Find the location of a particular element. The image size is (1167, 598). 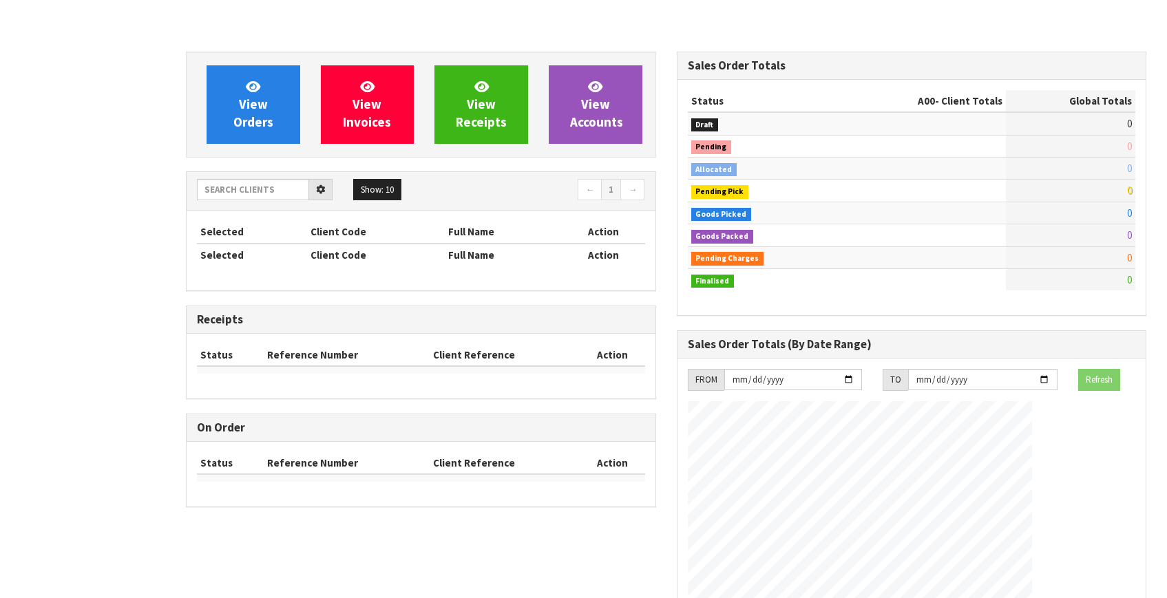

span: Pending Charges is located at coordinates (728, 259).